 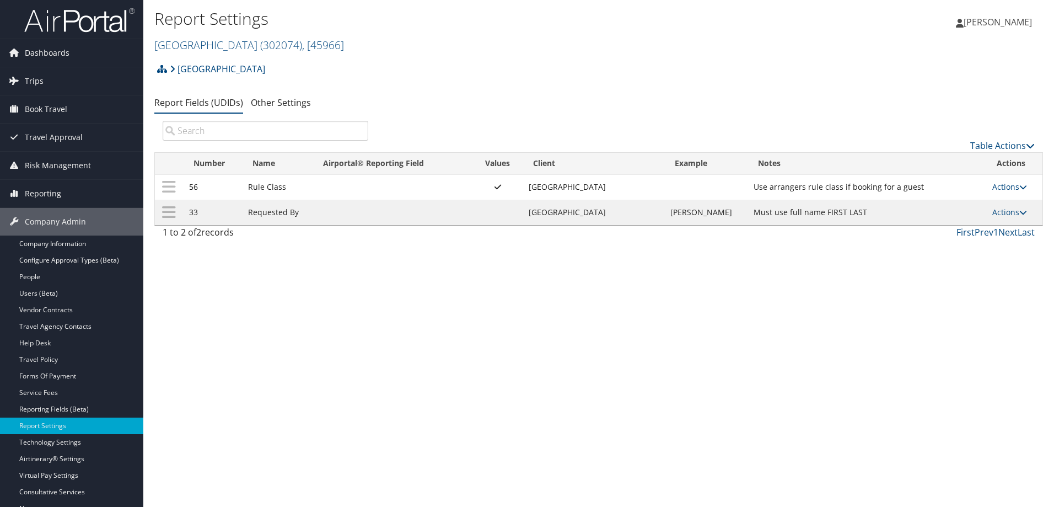 I want to click on a: Other Settings, so click(x=281, y=103).